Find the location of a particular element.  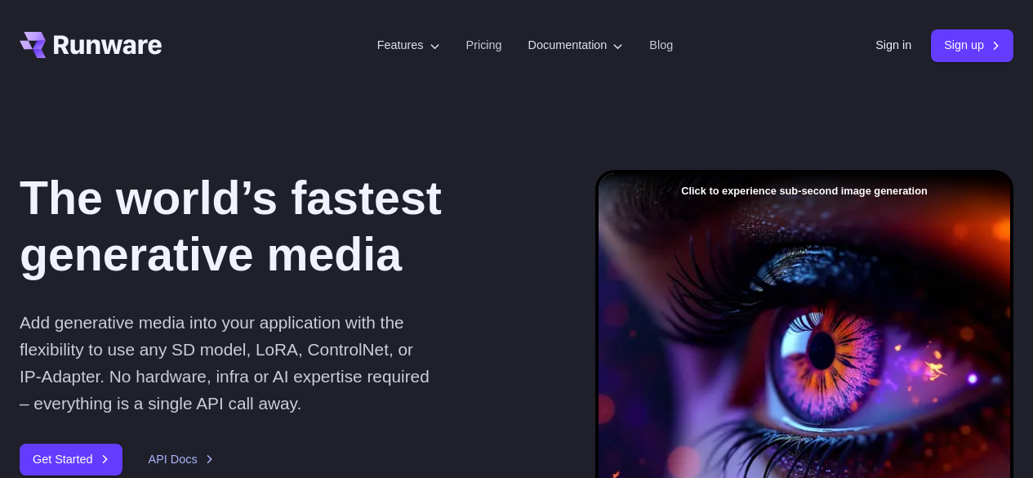

label: Features is located at coordinates (408, 45).